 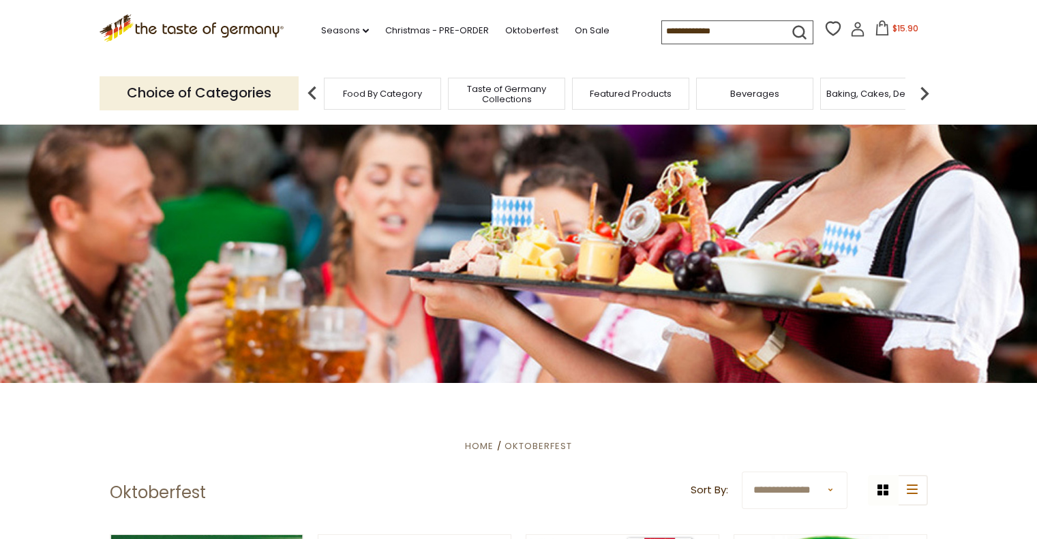 What do you see at coordinates (437, 31) in the screenshot?
I see `a: Christmas - PRE-ORDER` at bounding box center [437, 31].